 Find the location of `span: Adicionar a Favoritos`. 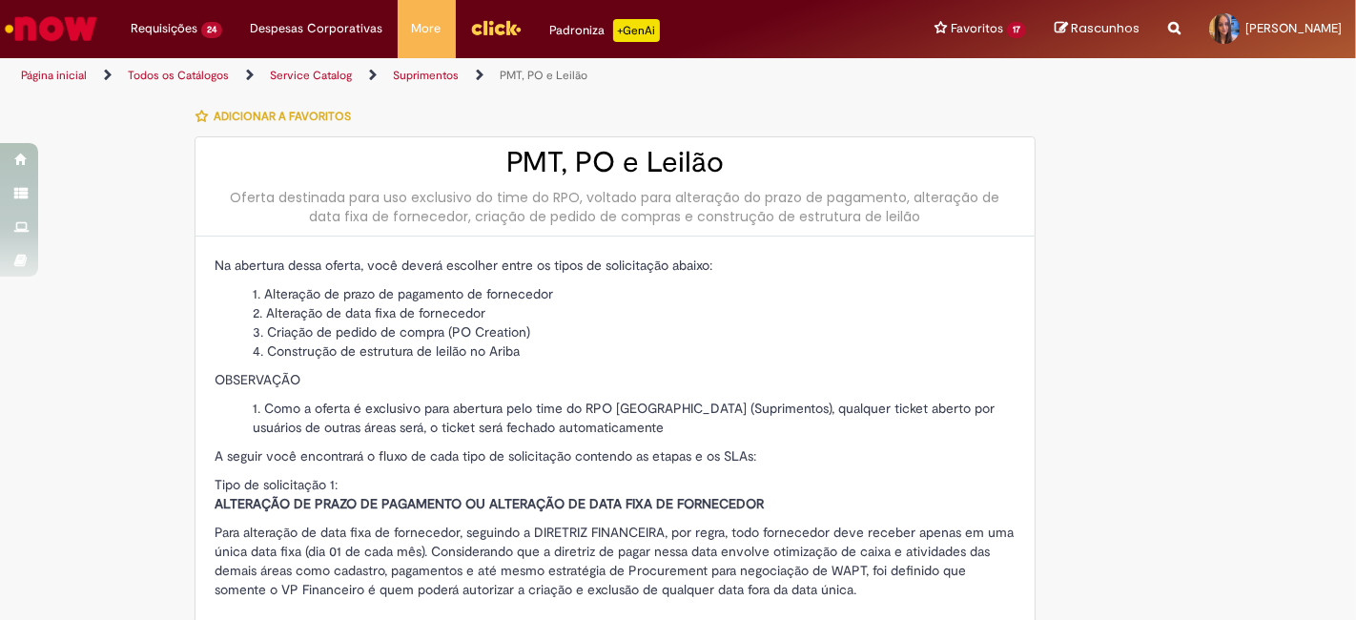

span: Adicionar a Favoritos is located at coordinates (282, 116).